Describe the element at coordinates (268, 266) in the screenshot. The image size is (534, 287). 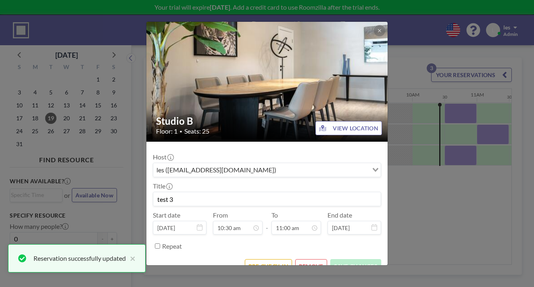
I see `button: PRE CHECK-IN` at that location.